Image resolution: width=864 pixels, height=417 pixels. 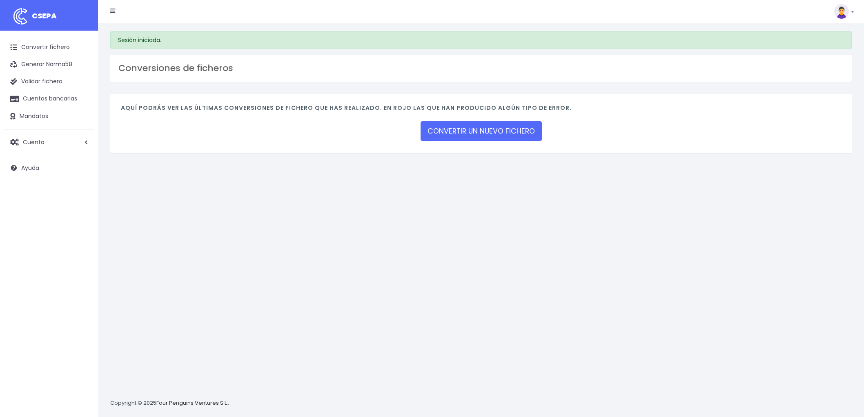 I want to click on span: Cuenta, so click(x=33, y=142).